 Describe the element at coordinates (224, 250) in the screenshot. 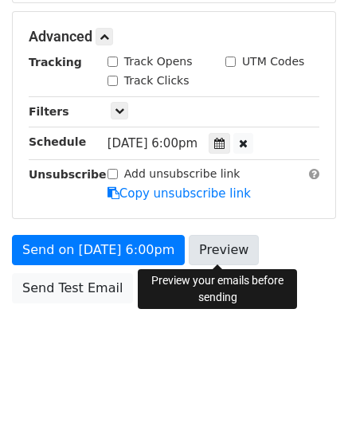

I see `a: Preview` at that location.